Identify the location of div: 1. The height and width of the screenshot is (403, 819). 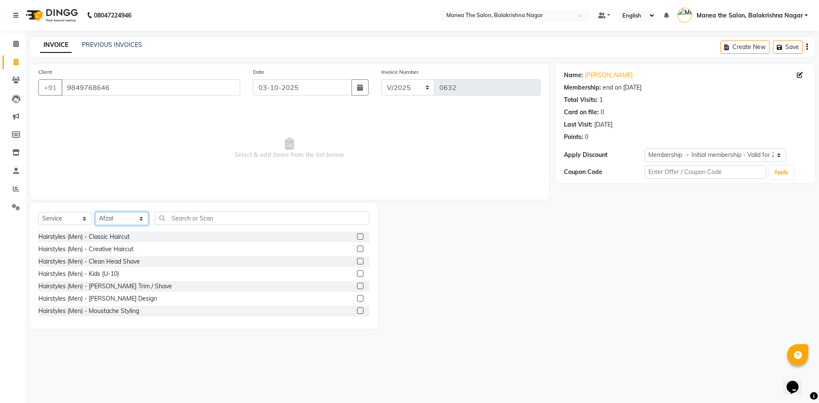
(601, 100).